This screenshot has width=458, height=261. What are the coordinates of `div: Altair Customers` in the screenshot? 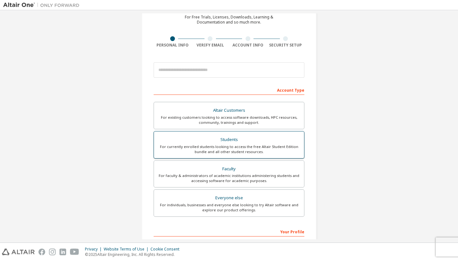 It's located at (229, 110).